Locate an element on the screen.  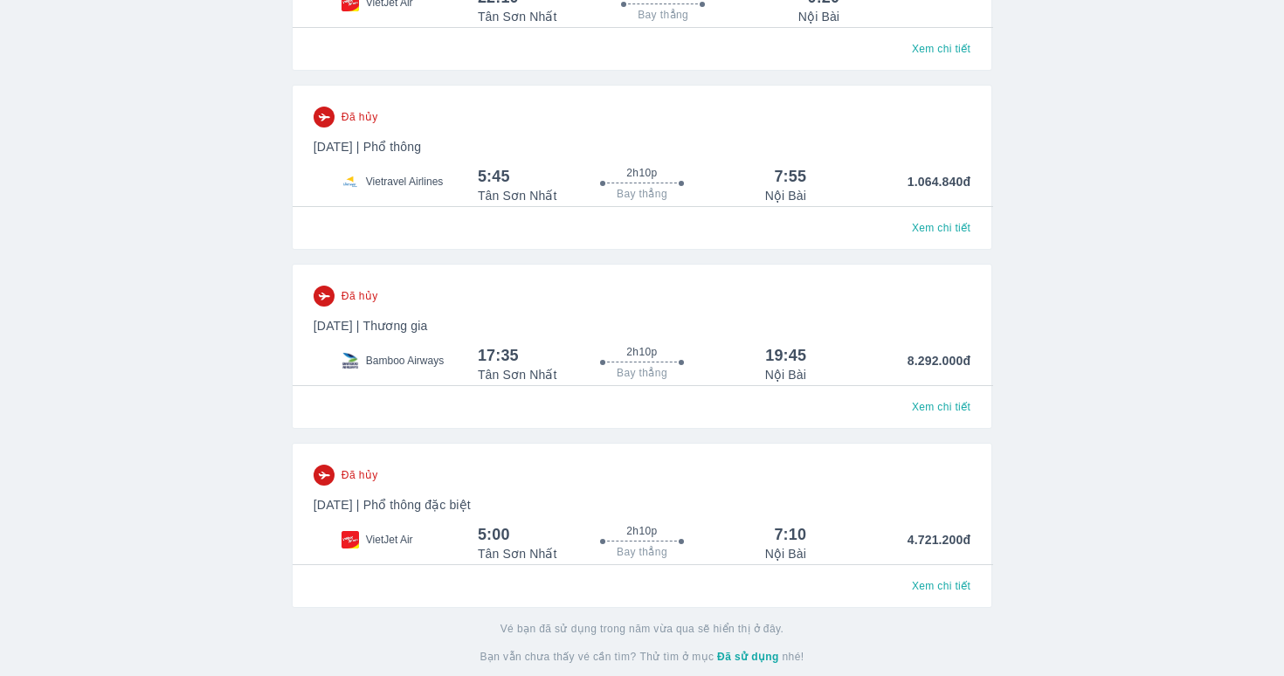
span: VietJet Air is located at coordinates (390, 540).